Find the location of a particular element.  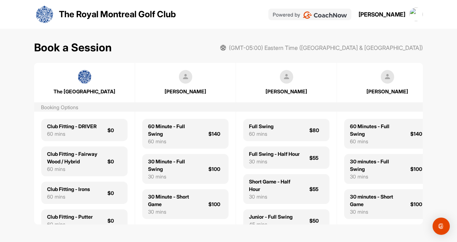

div: 45 mins is located at coordinates (270, 224).